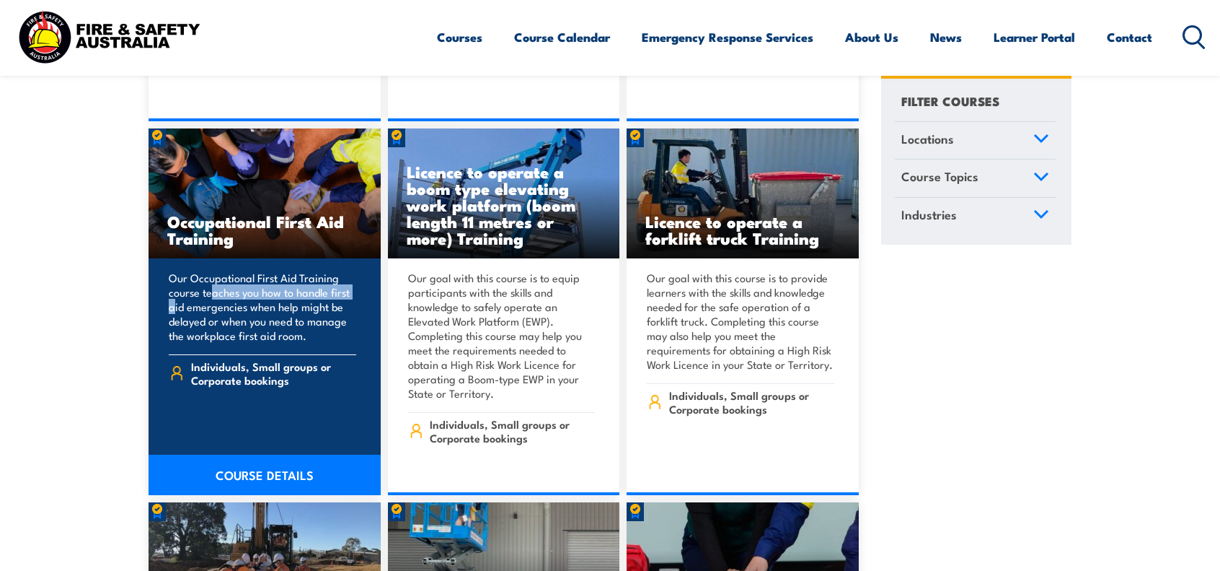 The width and height of the screenshot is (1220, 571). I want to click on h4: FILTER COURSES, so click(951, 100).